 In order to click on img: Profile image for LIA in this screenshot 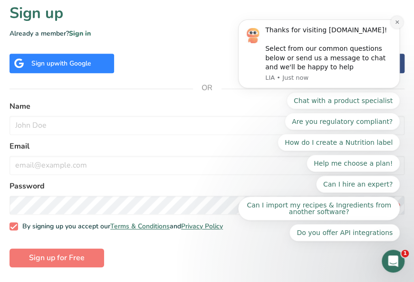, I will do `click(29, 134)`.